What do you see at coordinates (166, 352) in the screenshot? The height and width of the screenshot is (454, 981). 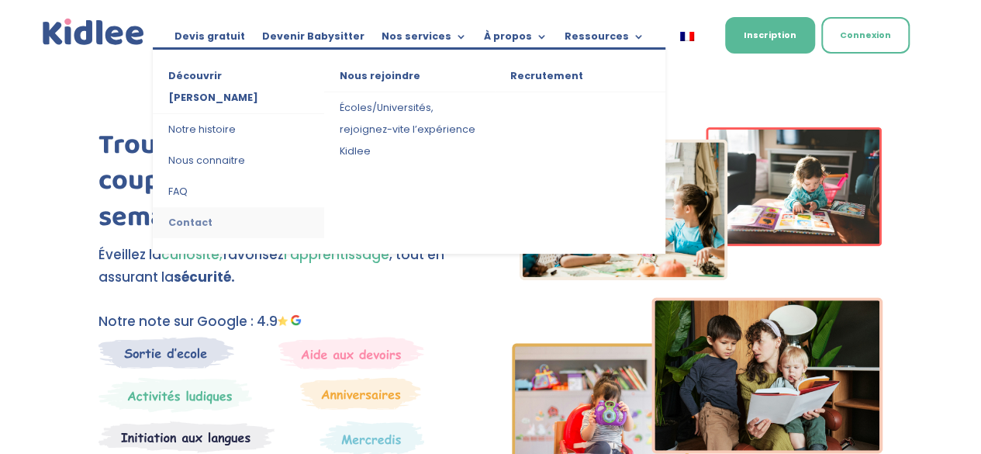 I see `img: Sortie decole` at bounding box center [166, 352].